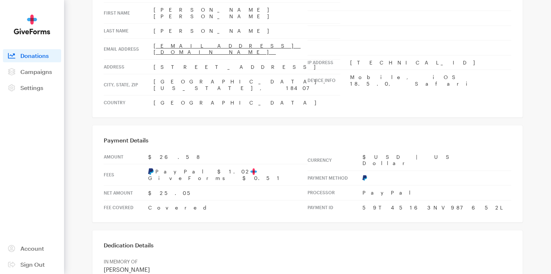  What do you see at coordinates (126, 157) in the screenshot?
I see `th: Amount` at bounding box center [126, 157].